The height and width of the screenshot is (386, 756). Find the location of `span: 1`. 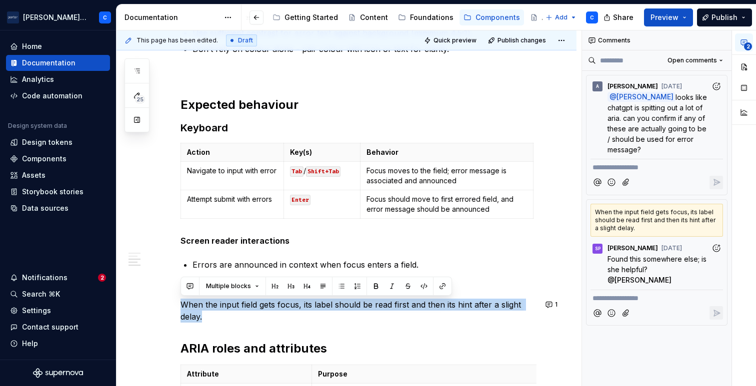

span: 1 is located at coordinates (556, 305).